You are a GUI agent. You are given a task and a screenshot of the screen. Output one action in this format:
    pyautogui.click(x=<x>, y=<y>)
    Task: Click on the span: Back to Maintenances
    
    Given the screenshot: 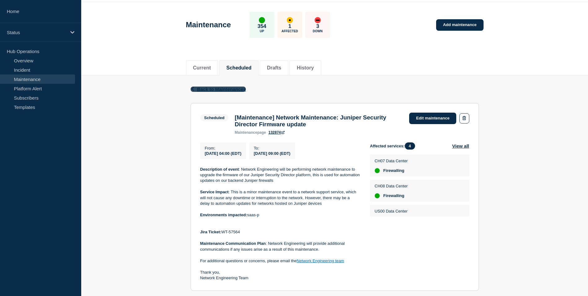 What is the action you would take?
    pyautogui.click(x=222, y=89)
    